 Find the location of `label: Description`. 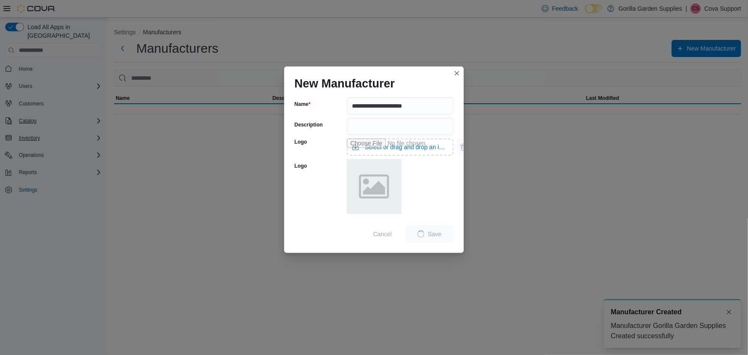

label: Description is located at coordinates (309, 125).